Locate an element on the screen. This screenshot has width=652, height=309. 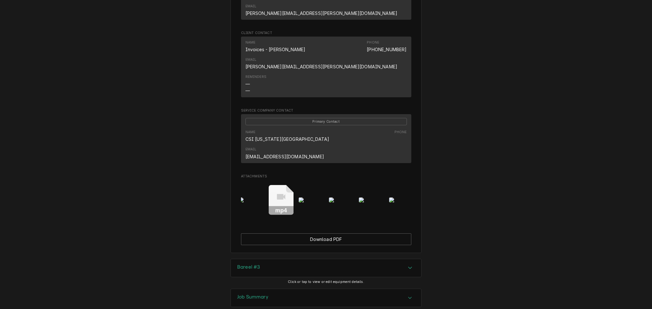
img: fFS2QvHR8avqkVmMK3sY is located at coordinates (401, 200).